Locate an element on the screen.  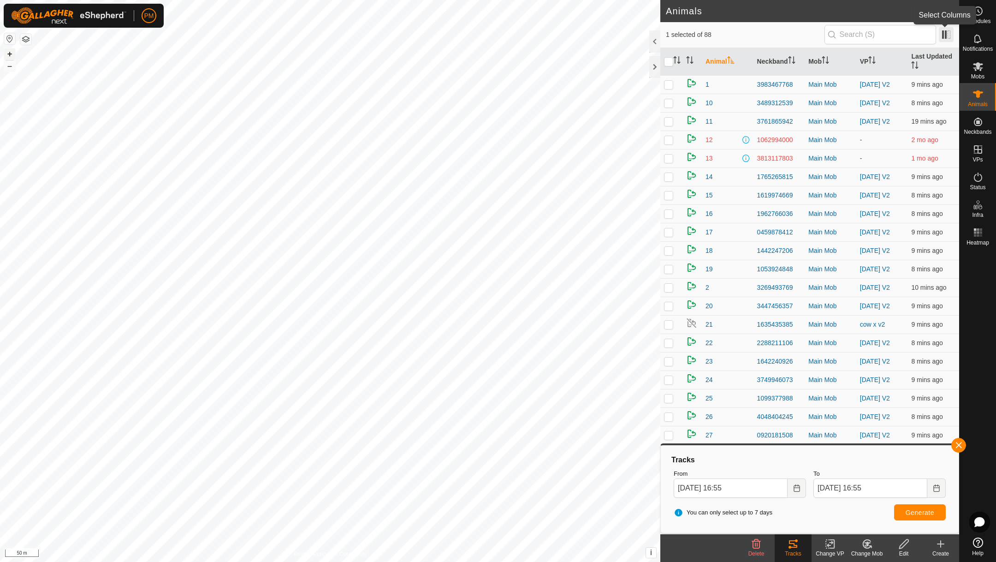
span: 27 is located at coordinates (709, 435).